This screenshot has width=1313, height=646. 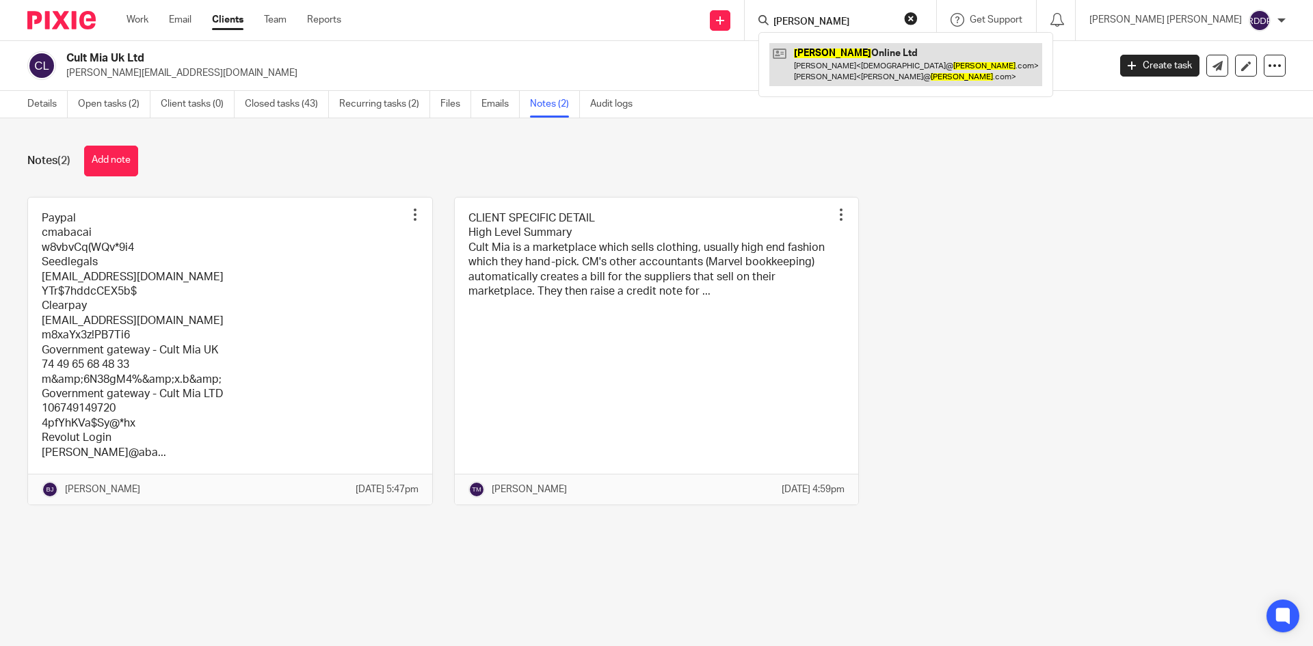 I want to click on a: Notes (2), so click(x=555, y=104).